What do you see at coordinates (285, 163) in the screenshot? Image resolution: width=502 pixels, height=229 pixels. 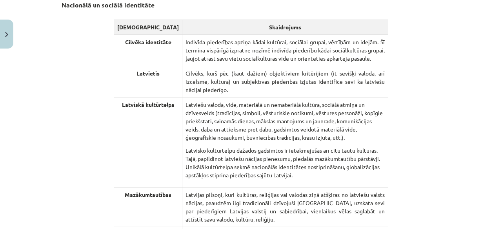 I see `p: Latvisko kultūrtelpu dažādos gadsimtos ir ietekmējušas arī citu tautu kultūras. Tajā, papildinot ...` at bounding box center [285, 163].